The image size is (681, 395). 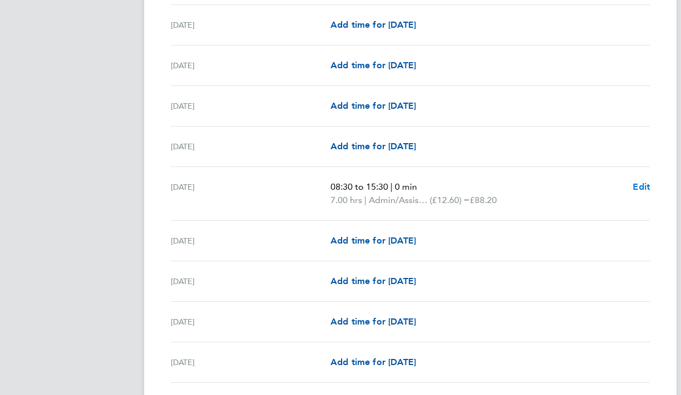 What do you see at coordinates (641, 187) in the screenshot?
I see `a: Edit` at bounding box center [641, 187].